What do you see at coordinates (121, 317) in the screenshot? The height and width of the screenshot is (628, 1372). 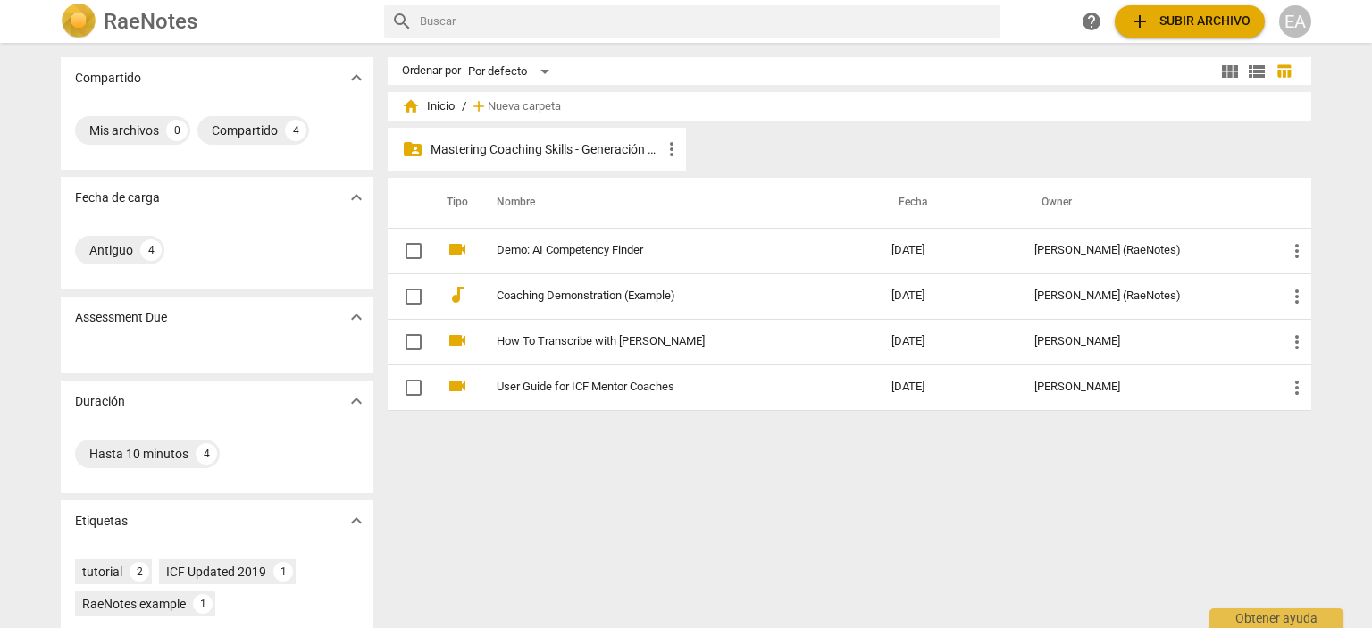 I see `p: Assessment Due` at bounding box center [121, 317].